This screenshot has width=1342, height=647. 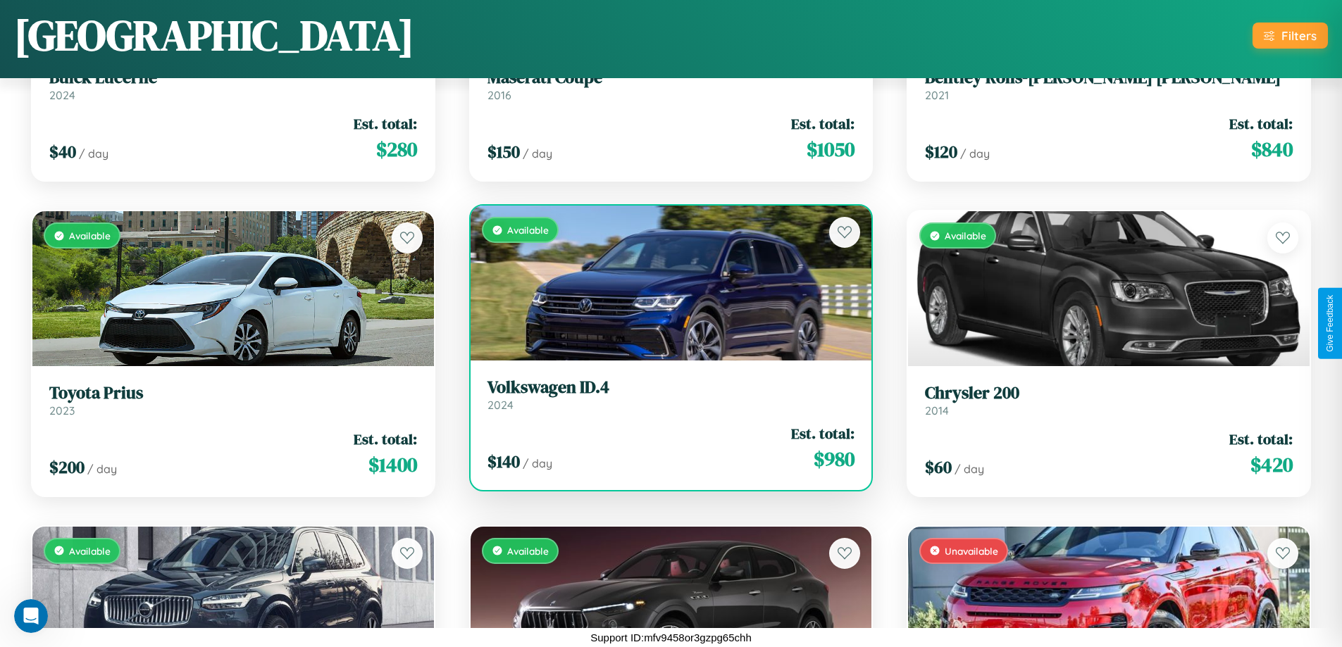 I want to click on span: Unavailable, so click(x=971, y=551).